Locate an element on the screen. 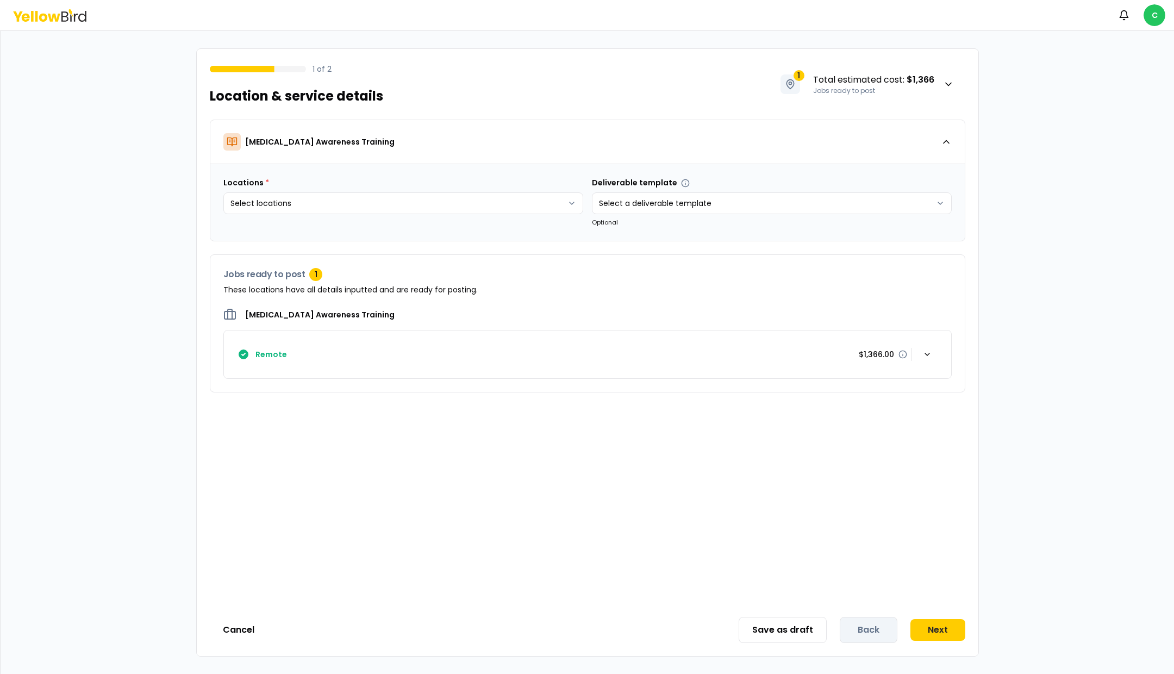 Image resolution: width=1174 pixels, height=674 pixels. span: Jobs ready to post is located at coordinates (844, 91).